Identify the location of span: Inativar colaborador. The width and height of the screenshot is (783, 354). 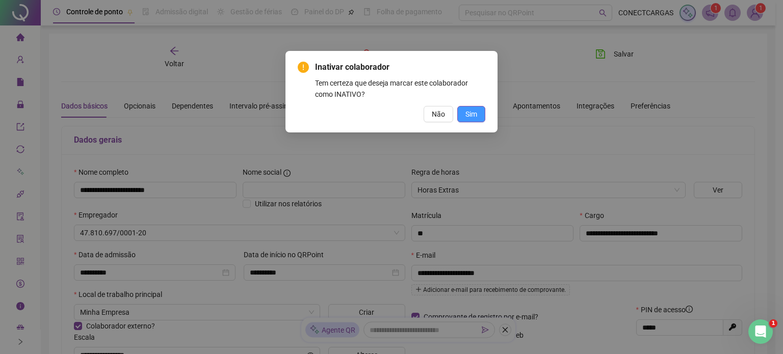
(400, 67).